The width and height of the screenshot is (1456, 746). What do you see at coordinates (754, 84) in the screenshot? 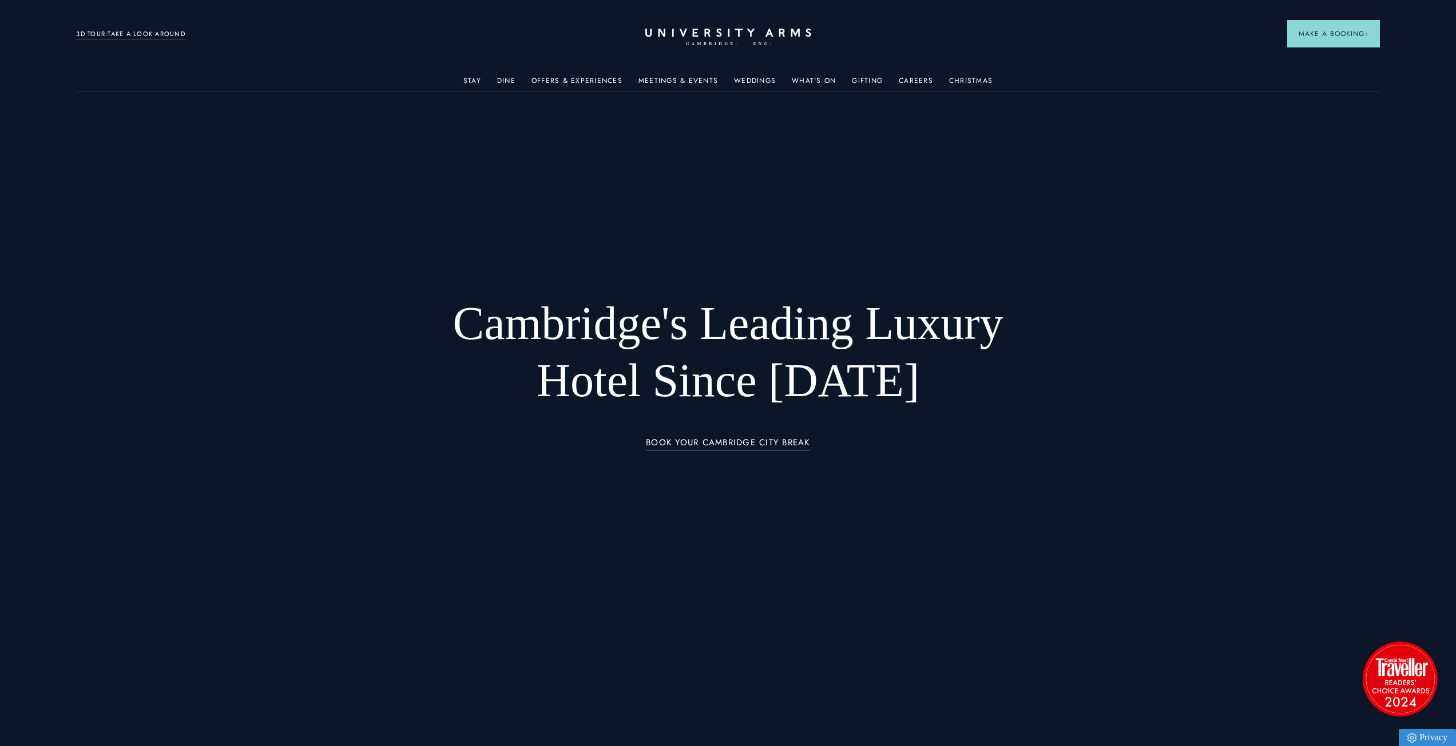
I see `a: Weddings` at bounding box center [754, 84].